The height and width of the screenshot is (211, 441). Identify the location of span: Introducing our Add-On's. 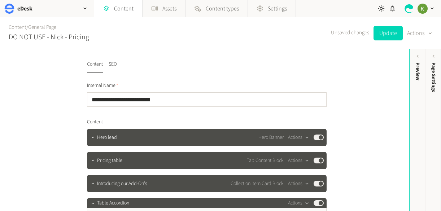
(122, 184).